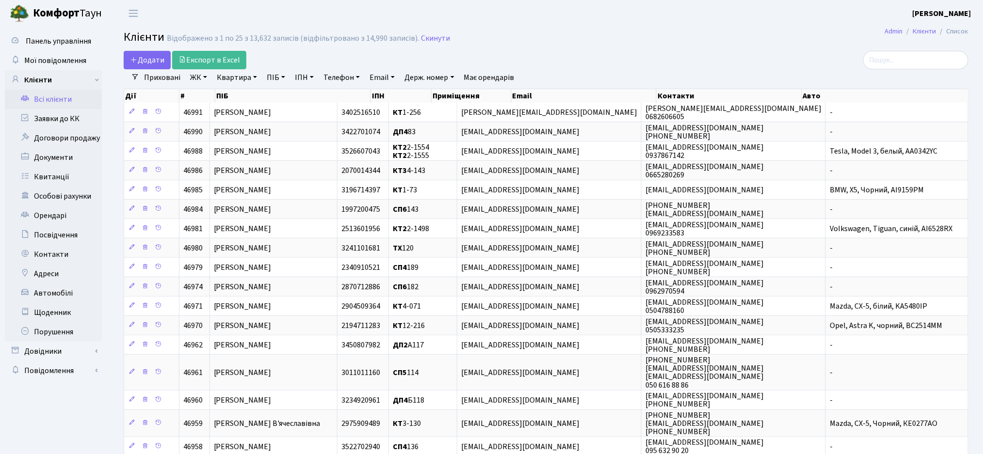  I want to click on span: Панель управління, so click(58, 41).